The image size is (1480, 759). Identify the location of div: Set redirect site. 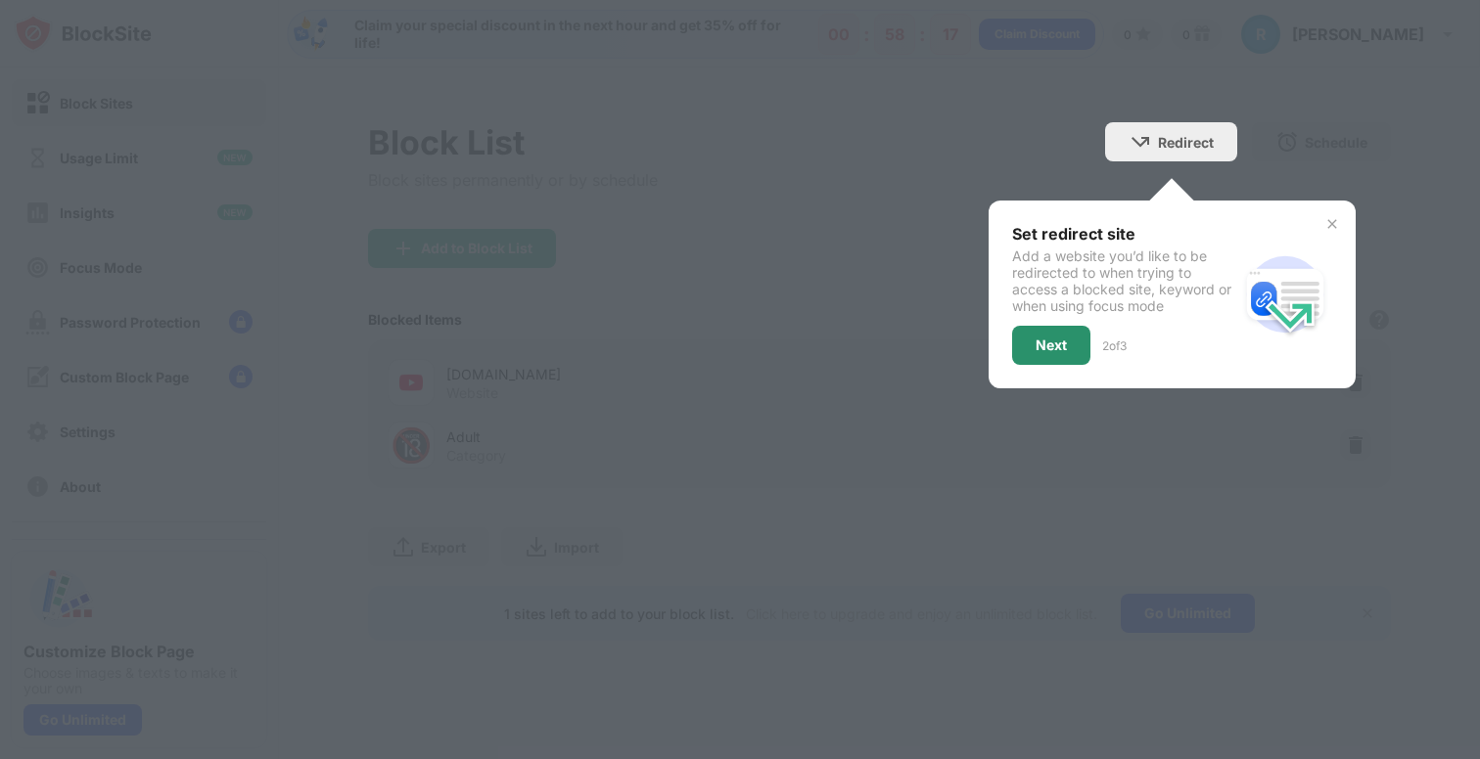
(1124, 234).